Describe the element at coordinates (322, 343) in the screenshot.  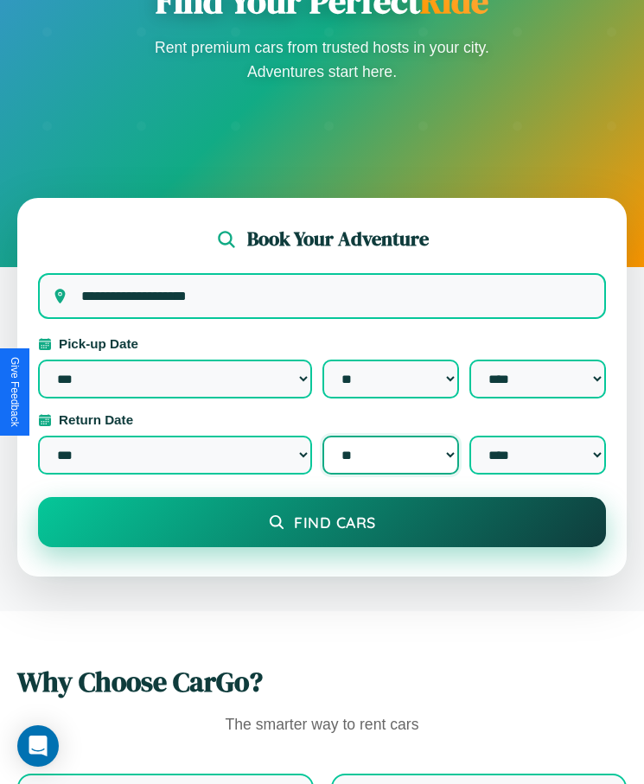
I see `label: Pick-up Date` at that location.